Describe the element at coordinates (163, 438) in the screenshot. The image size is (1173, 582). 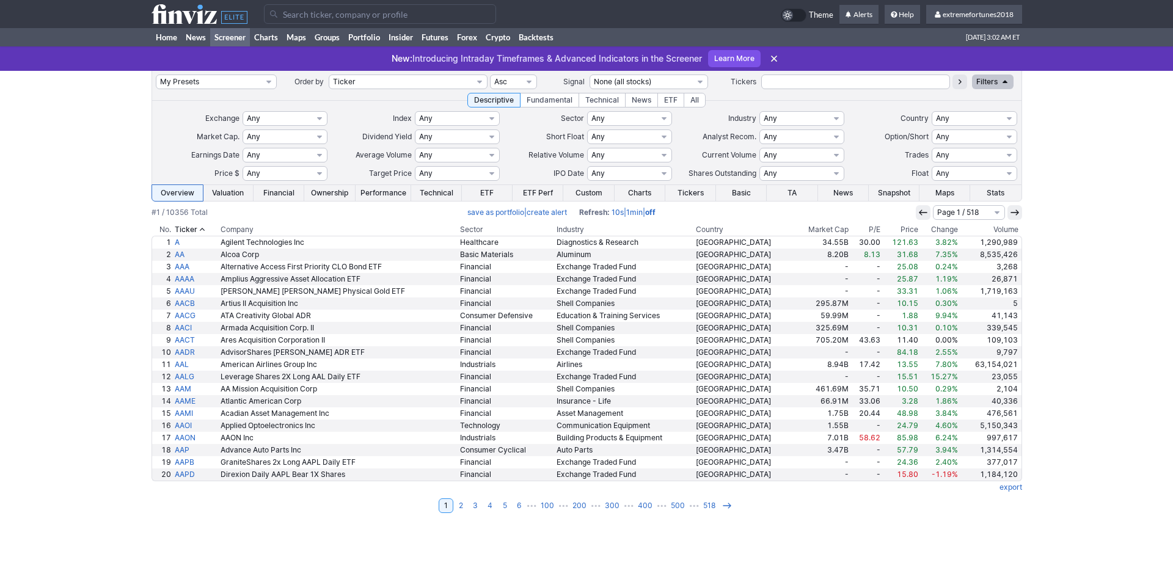
I see `a: 17` at that location.